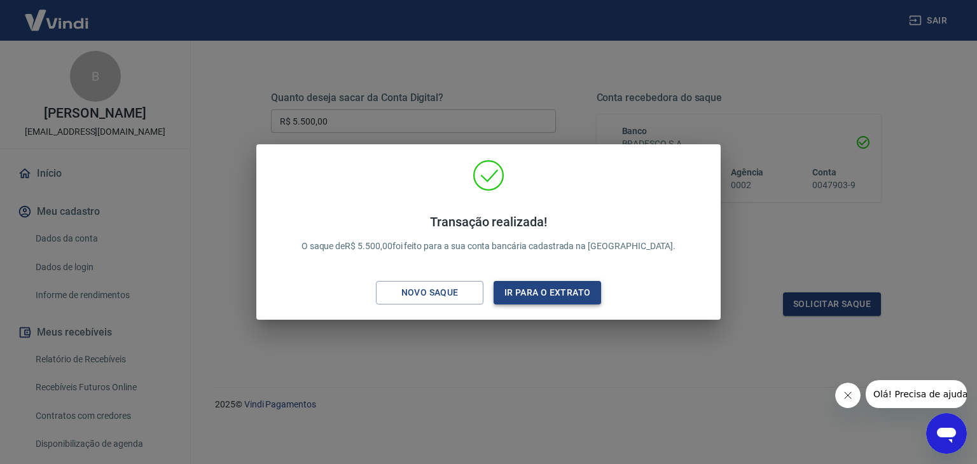 The image size is (977, 464). What do you see at coordinates (488, 222) in the screenshot?
I see `h4: Transação realizada!` at bounding box center [488, 222].